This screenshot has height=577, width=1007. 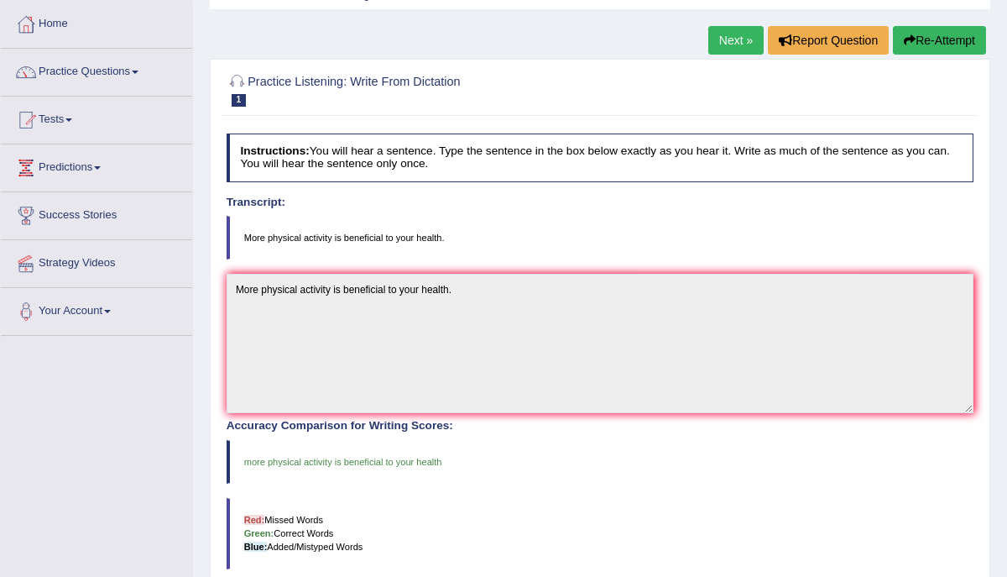 What do you see at coordinates (97, 309) in the screenshot?
I see `a: Your Account` at bounding box center [97, 309].